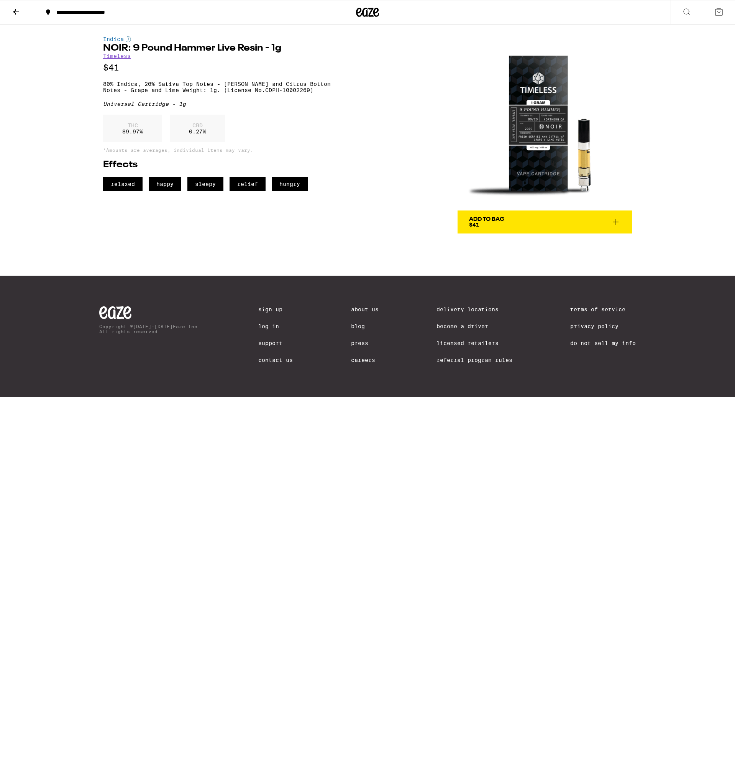 This screenshot has width=735, height=776. What do you see at coordinates (545, 123) in the screenshot?
I see `img: Timeless - NOIR: 9 Pound Hammer Live Resin - 1g` at bounding box center [545, 123].